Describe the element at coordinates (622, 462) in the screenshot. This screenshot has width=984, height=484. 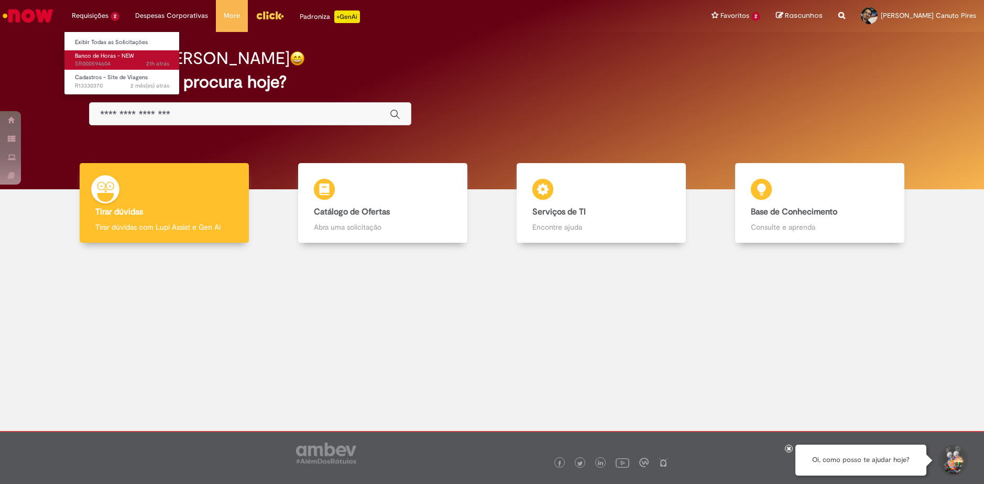
I see `img: logo_footer_youtube.png` at that location.